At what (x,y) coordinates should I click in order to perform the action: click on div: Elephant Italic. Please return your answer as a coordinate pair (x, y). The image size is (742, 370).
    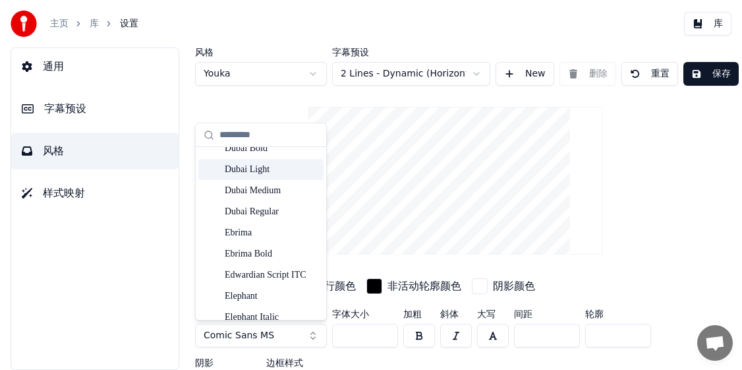
    Looking at the image, I should click on (271, 317).